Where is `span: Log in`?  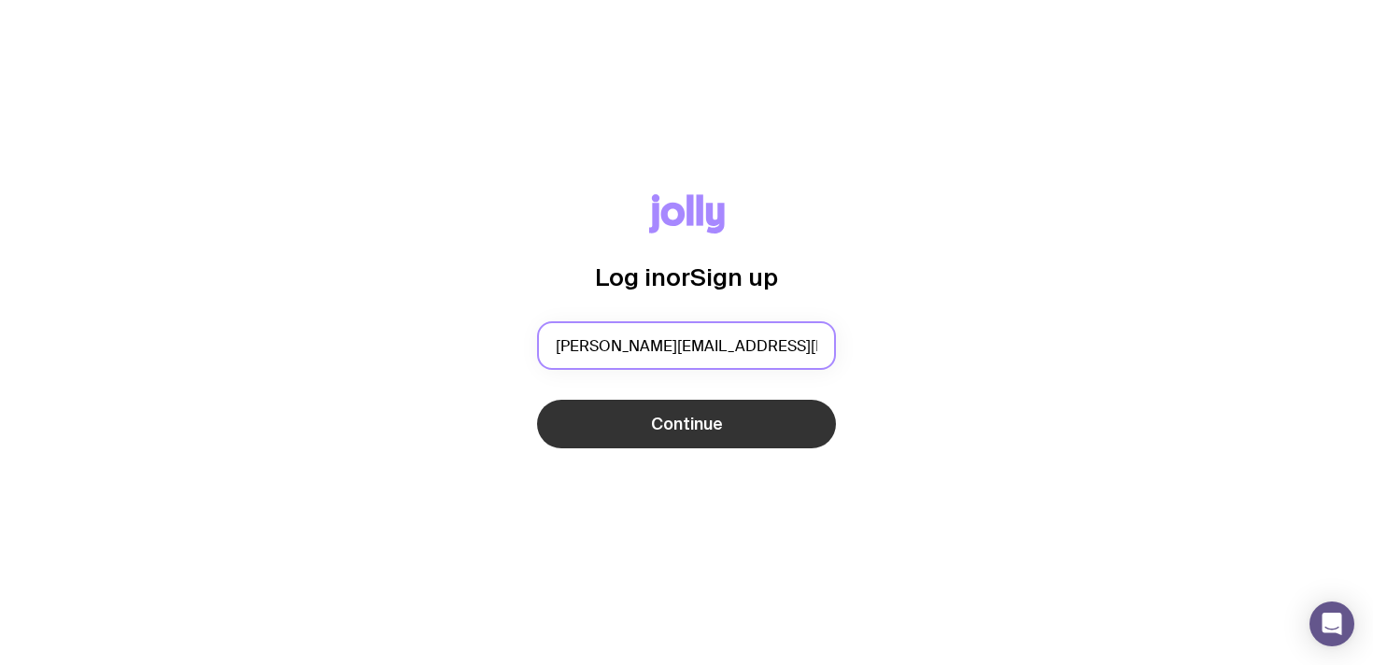
span: Log in is located at coordinates (630, 276).